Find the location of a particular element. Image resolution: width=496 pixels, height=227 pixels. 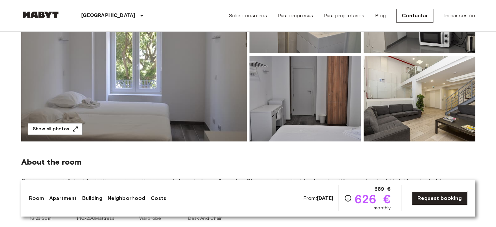

a: Neighborhood is located at coordinates (127, 198).